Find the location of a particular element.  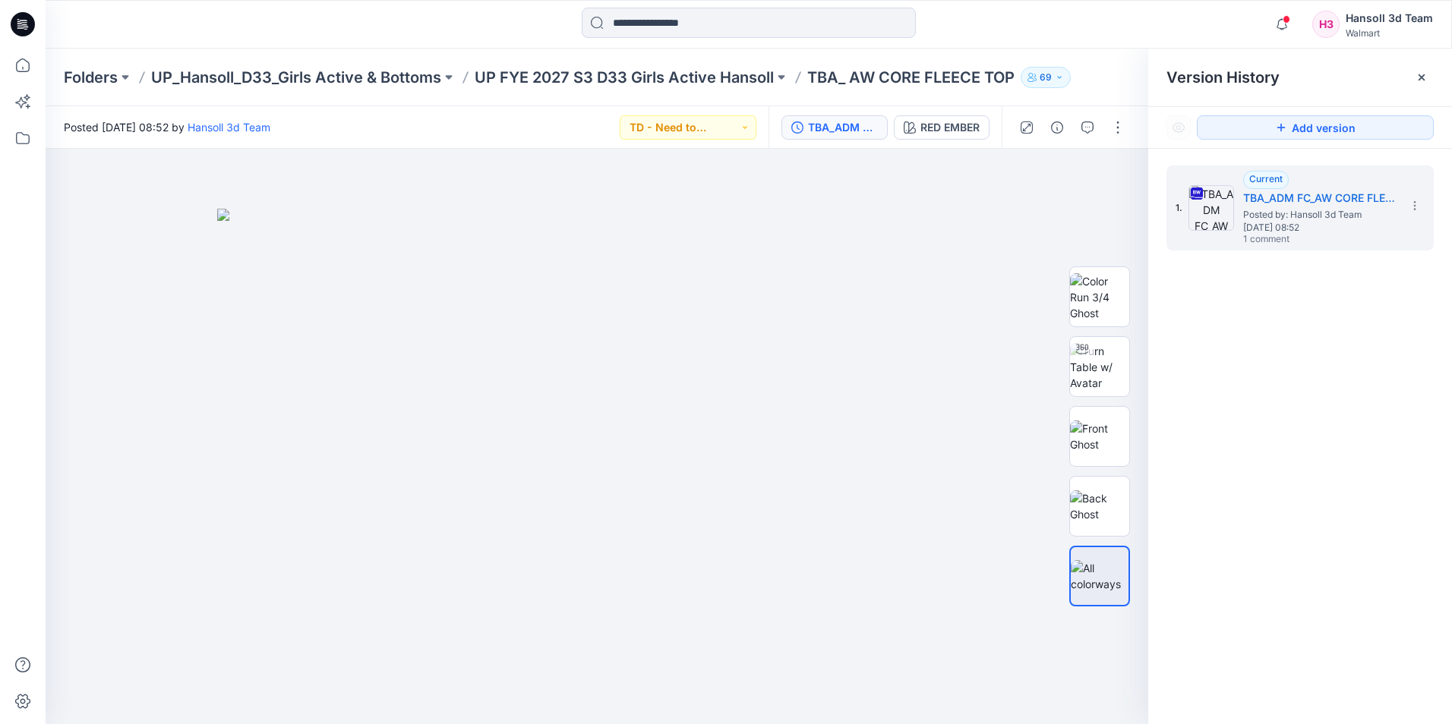

img: Color Run 3/4 Ghost is located at coordinates (1099, 297).